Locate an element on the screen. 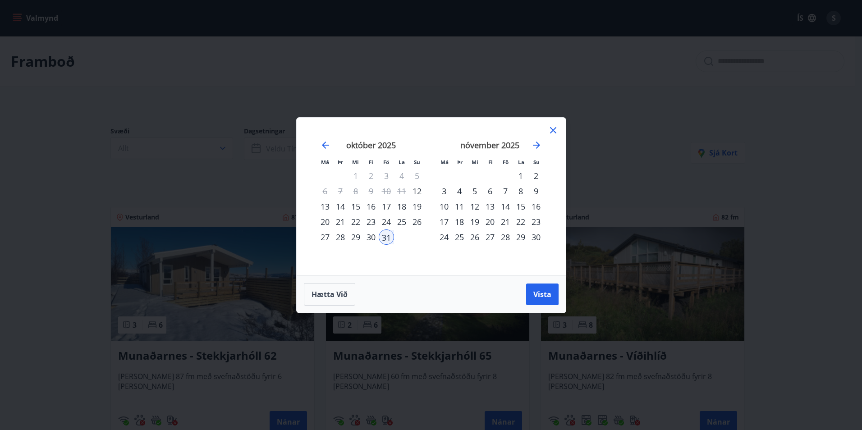 The width and height of the screenshot is (862, 430). button: Vista is located at coordinates (542, 294).